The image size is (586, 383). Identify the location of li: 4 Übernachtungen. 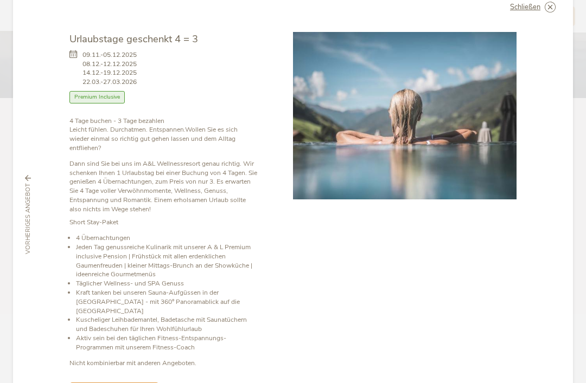
(167, 238).